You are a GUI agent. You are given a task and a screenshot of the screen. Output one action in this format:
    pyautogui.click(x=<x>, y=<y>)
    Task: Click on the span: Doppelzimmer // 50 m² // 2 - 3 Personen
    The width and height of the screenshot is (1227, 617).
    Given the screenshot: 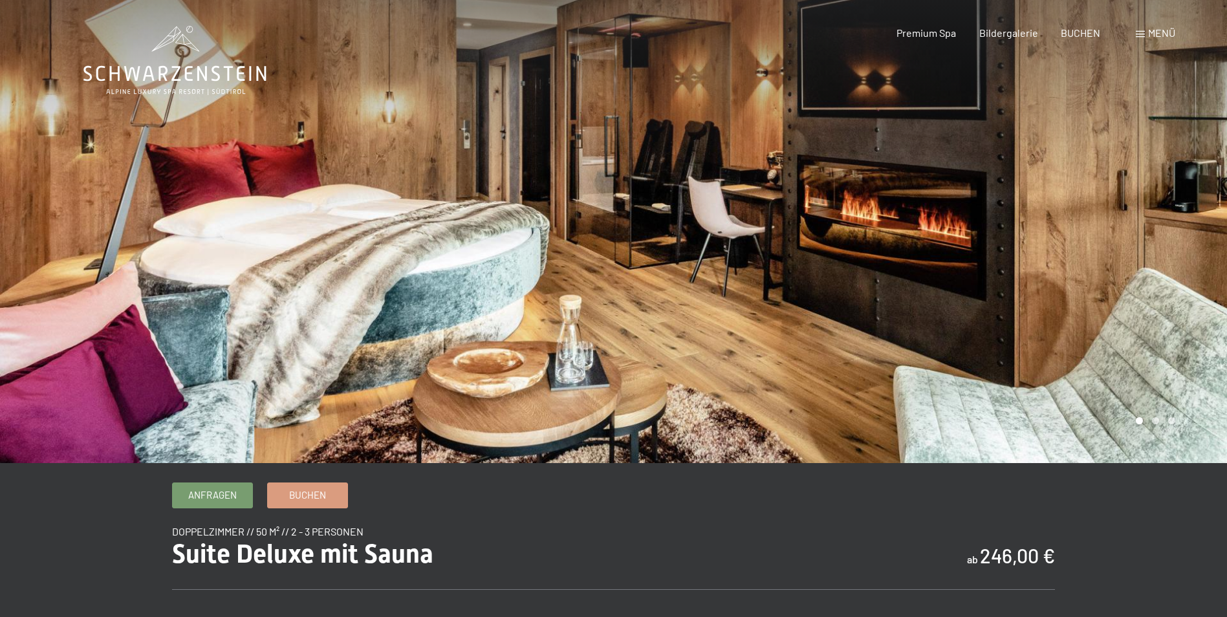 What is the action you would take?
    pyautogui.click(x=268, y=531)
    